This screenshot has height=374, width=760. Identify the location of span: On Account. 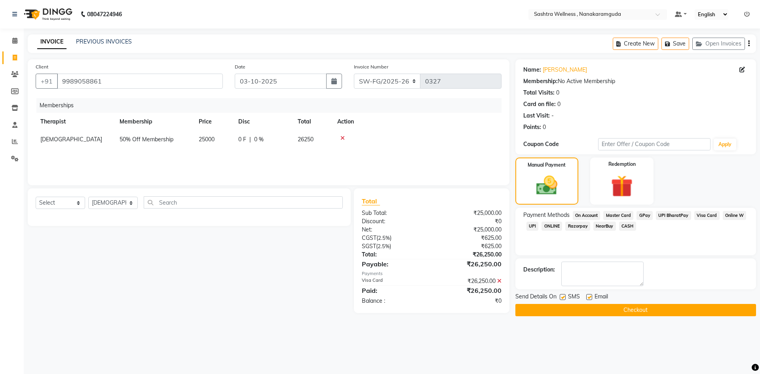
(587, 215).